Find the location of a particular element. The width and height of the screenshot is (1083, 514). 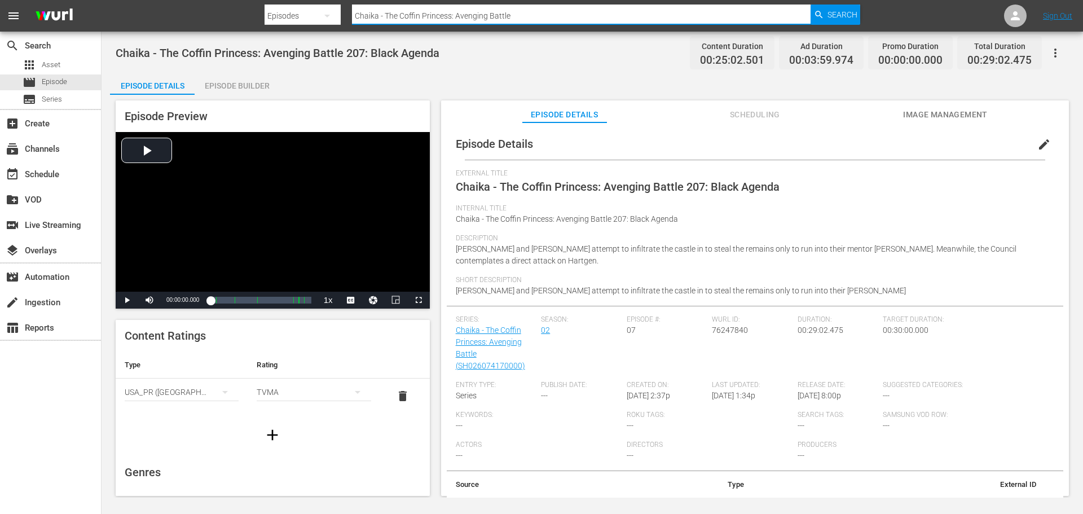

span: 00:25:02.501 is located at coordinates (732, 60).